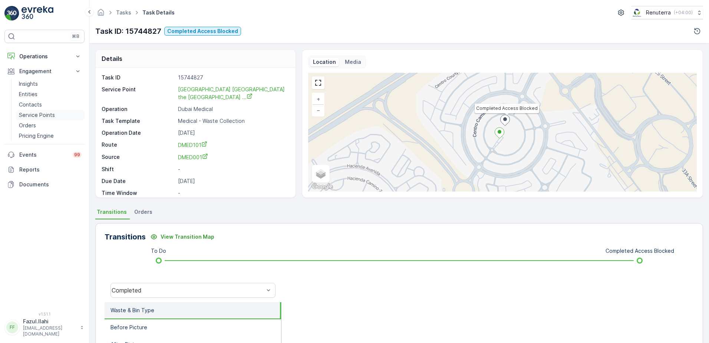  Describe the element at coordinates (232, 93) in the screenshot. I see `a: Dubai London the Villa Clinic ...` at that location.